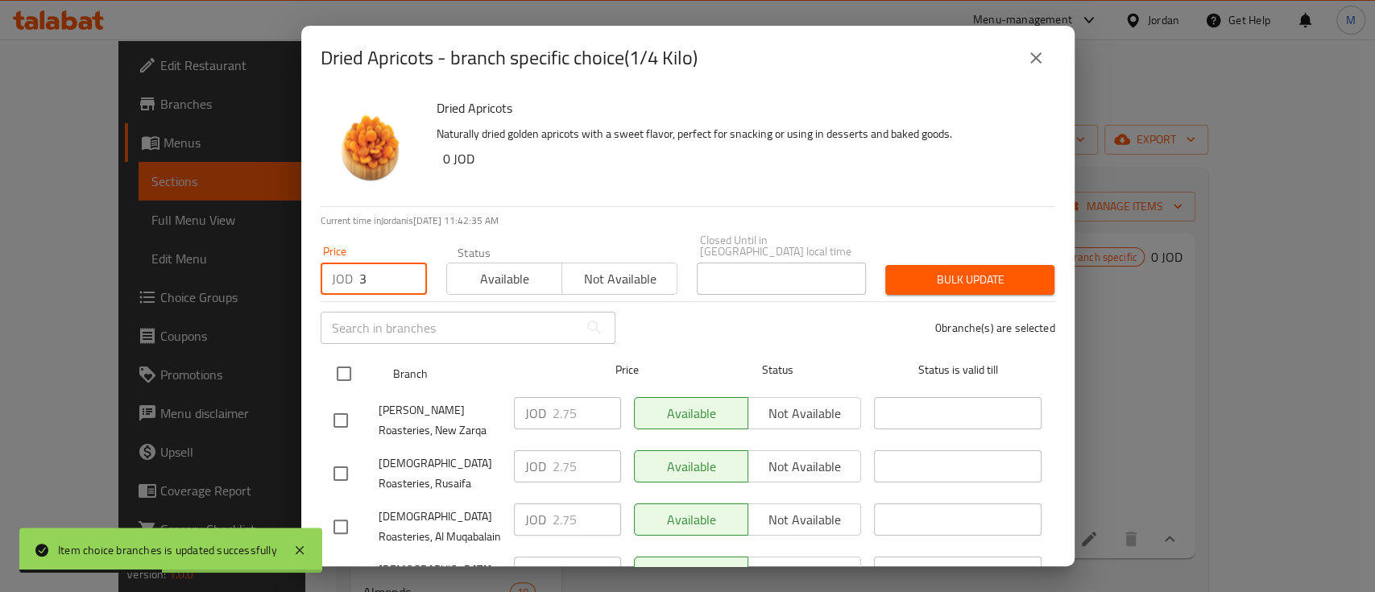  I want to click on h6: Dried Apricots, so click(739, 108).